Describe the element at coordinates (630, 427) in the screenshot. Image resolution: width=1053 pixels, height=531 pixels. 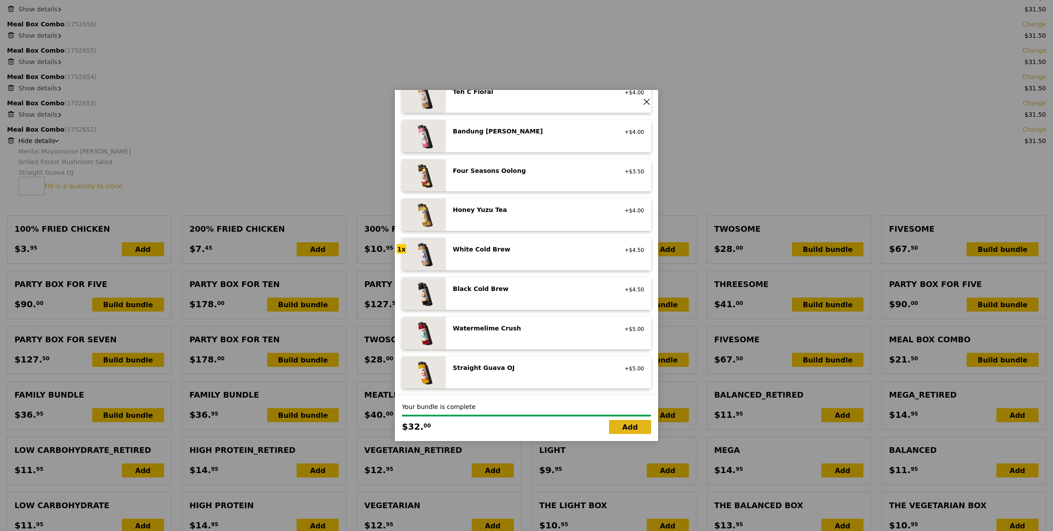
I see `a: Add` at that location.